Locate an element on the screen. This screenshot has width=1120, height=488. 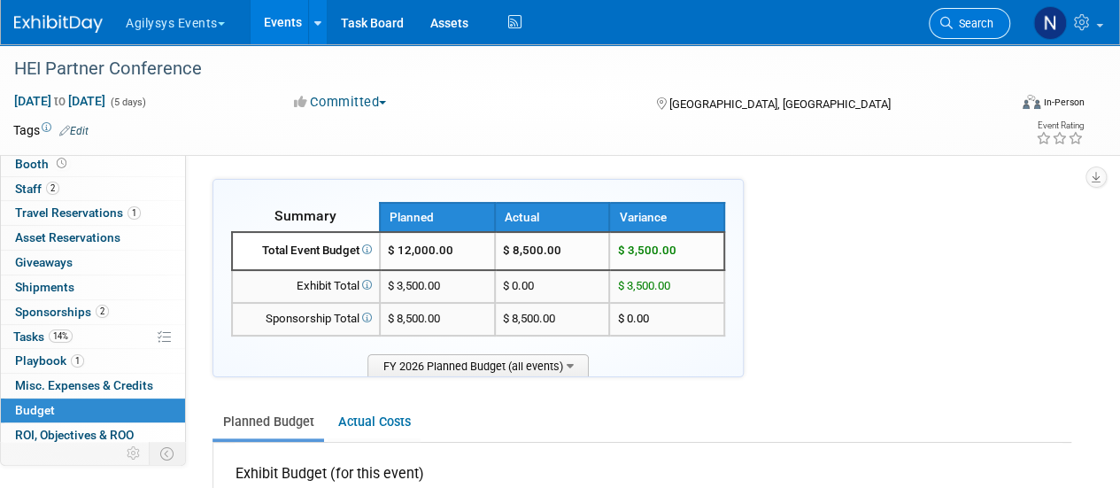
span: ROI, Objectives & ROO is located at coordinates (74, 435).